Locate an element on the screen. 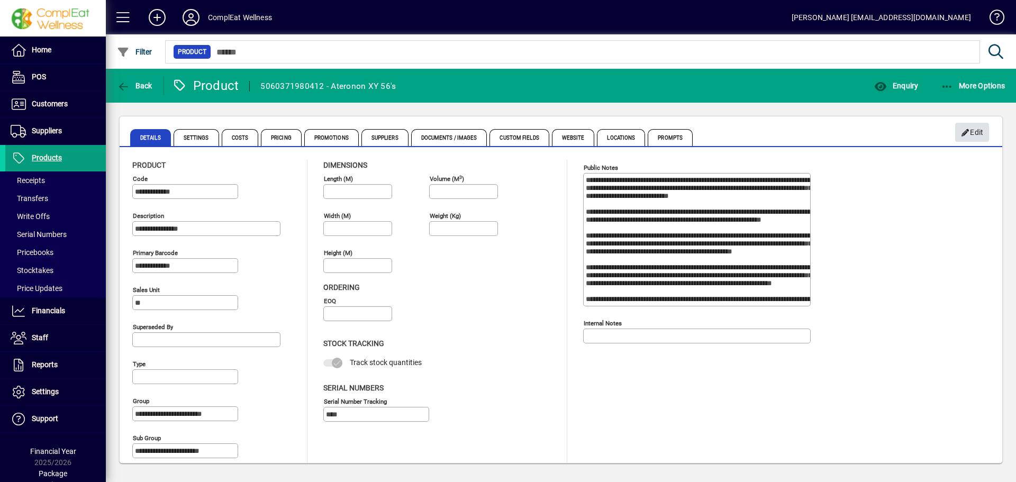  a: Serial Numbers is located at coordinates (56, 234).